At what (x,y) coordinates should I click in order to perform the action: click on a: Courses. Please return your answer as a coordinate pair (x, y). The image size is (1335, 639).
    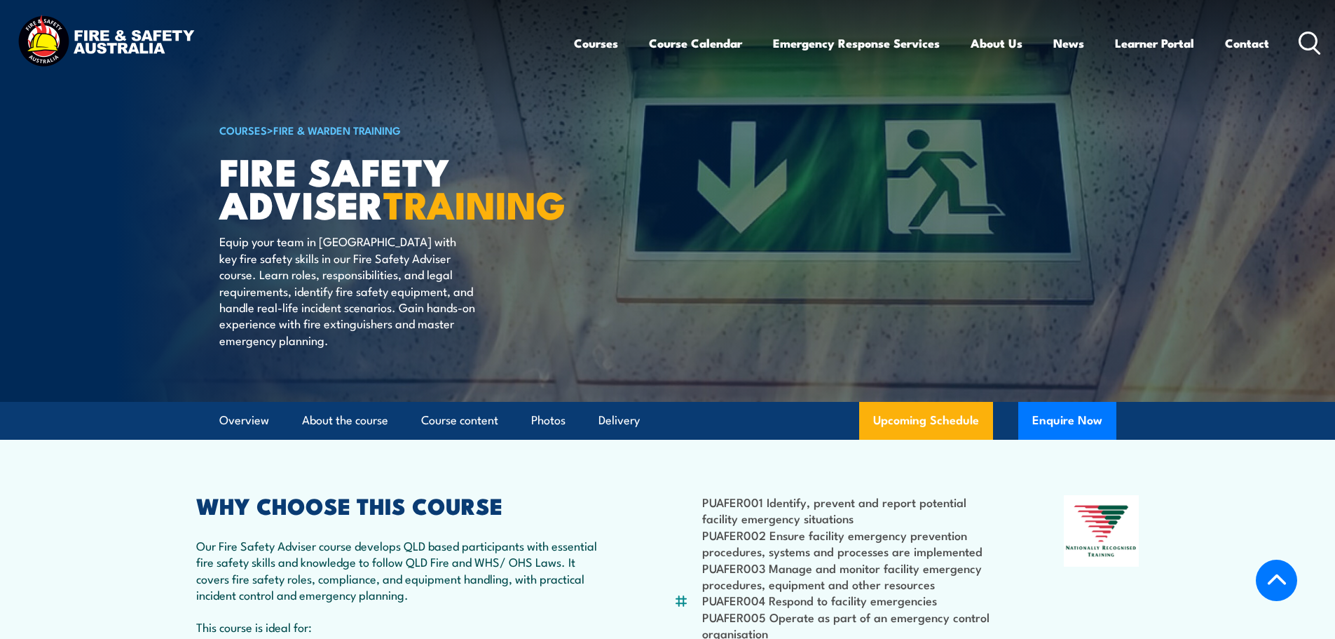
    Looking at the image, I should click on (596, 43).